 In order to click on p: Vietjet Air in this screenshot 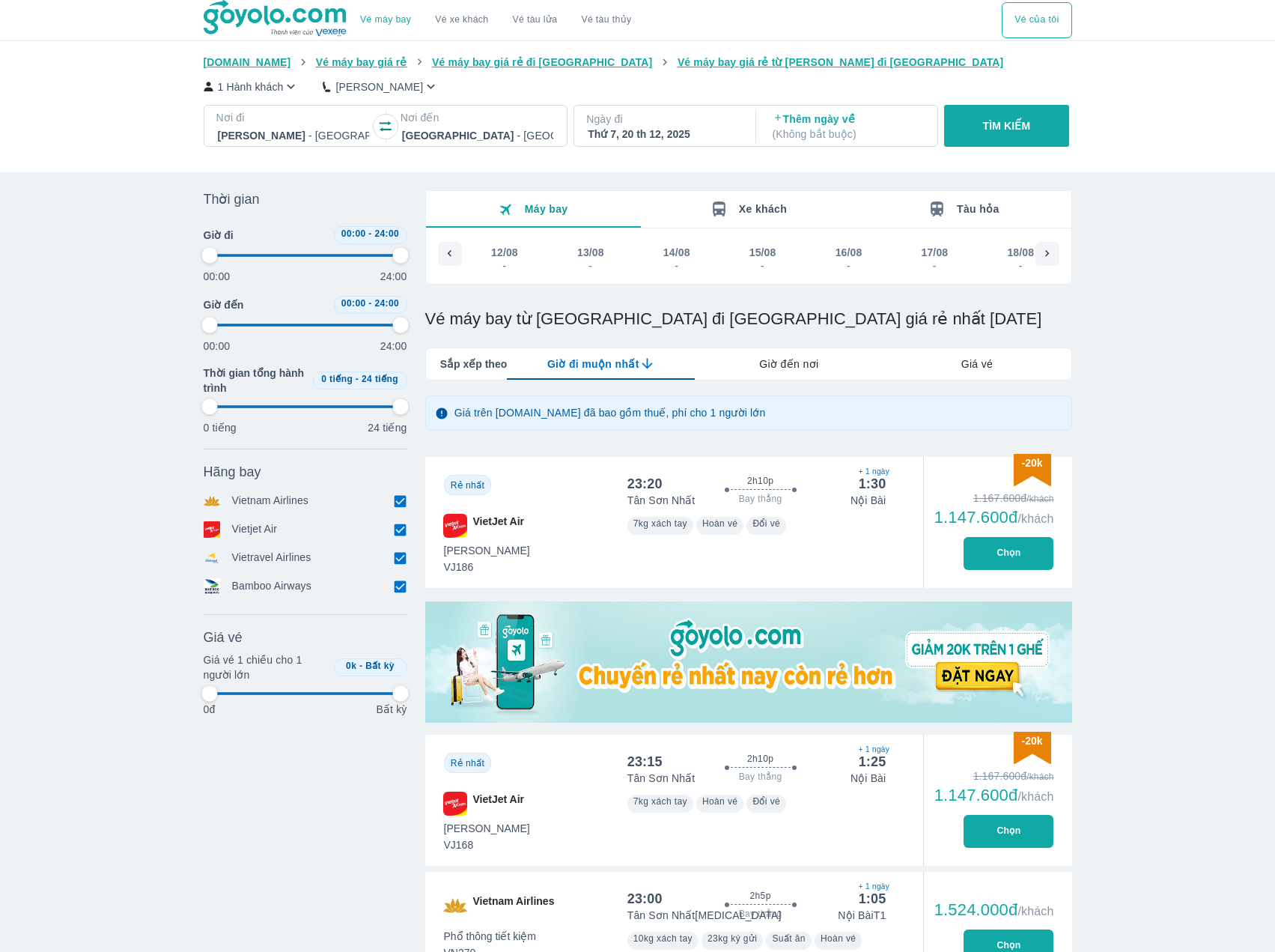, I will do `click(255, 529)`.